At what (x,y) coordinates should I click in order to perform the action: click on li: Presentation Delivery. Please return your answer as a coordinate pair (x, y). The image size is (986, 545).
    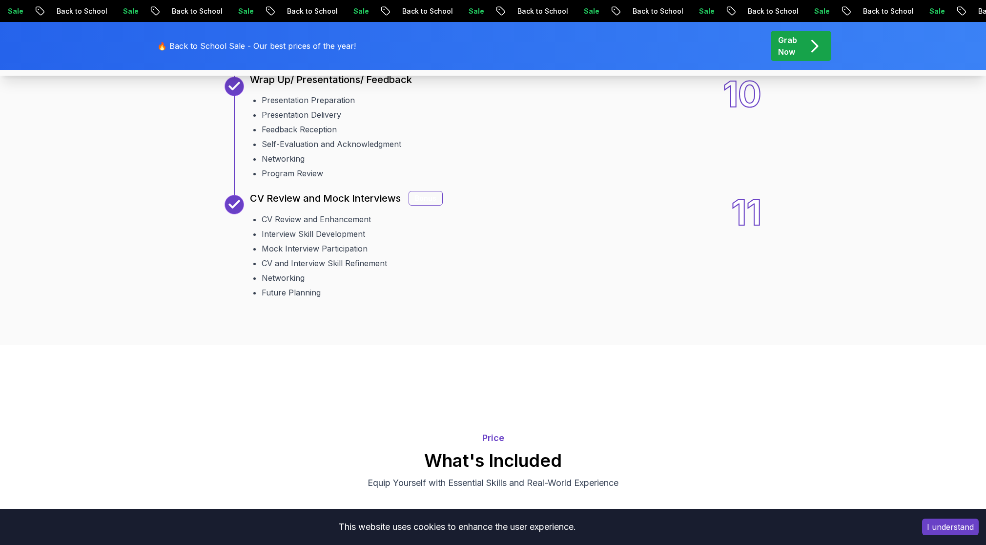
    Looking at the image, I should click on (337, 115).